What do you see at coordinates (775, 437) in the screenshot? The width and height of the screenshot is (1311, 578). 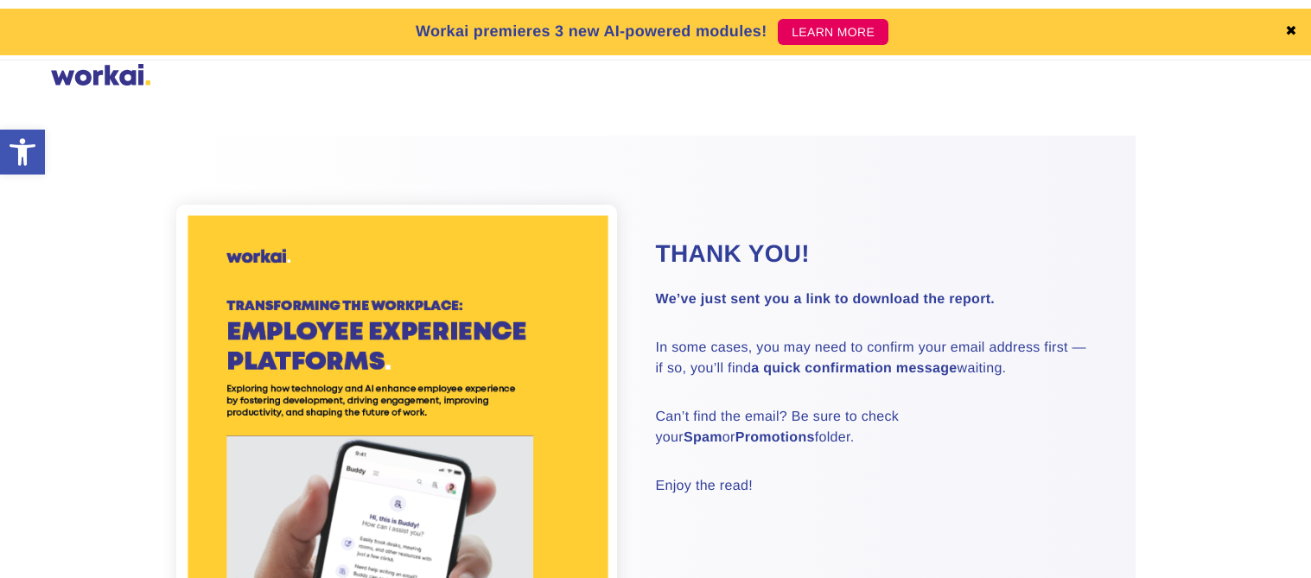 I see `strong: Promotions` at bounding box center [775, 437].